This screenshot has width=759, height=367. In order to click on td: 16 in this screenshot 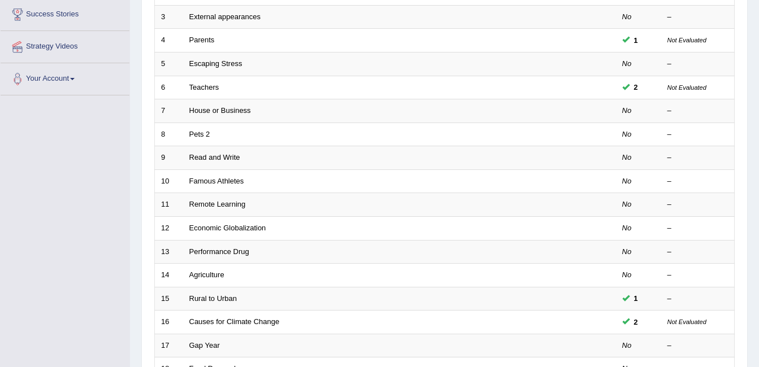, I will do `click(169, 323)`.